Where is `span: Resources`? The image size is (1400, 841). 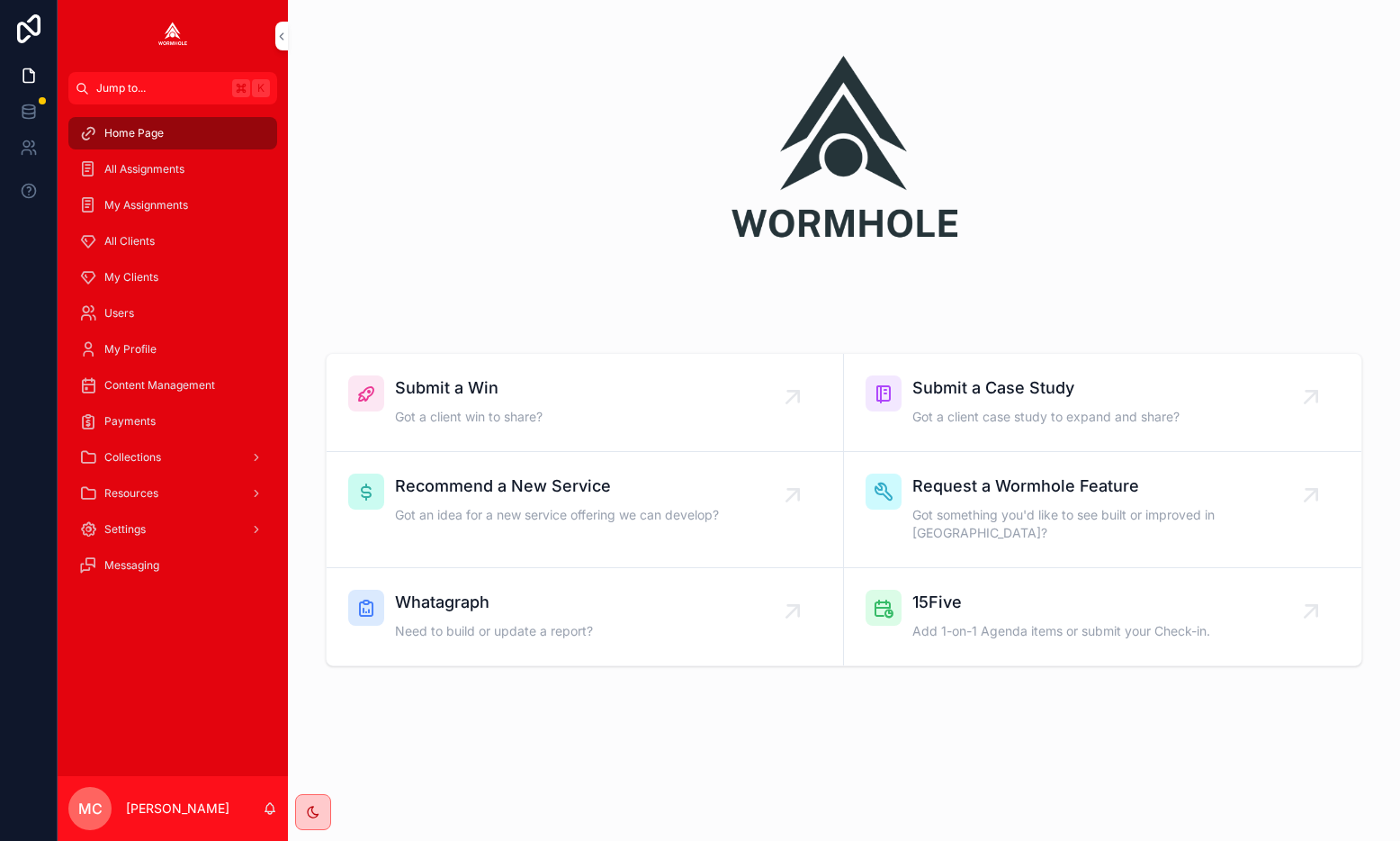 span: Resources is located at coordinates (131, 493).